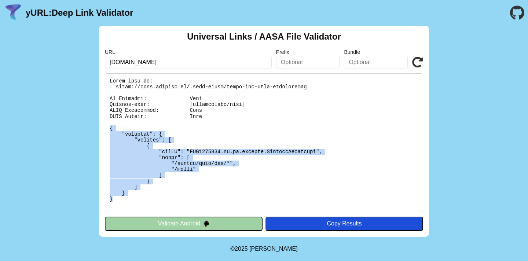  Describe the element at coordinates (344, 223) in the screenshot. I see `div: Copy Results` at that location.